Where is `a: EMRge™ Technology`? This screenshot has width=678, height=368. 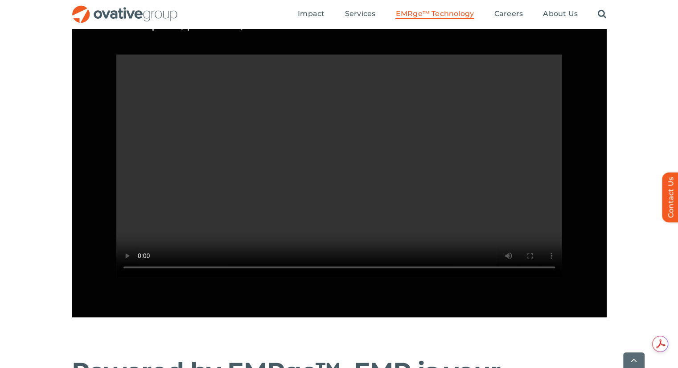 a: EMRge™ Technology is located at coordinates (435, 14).